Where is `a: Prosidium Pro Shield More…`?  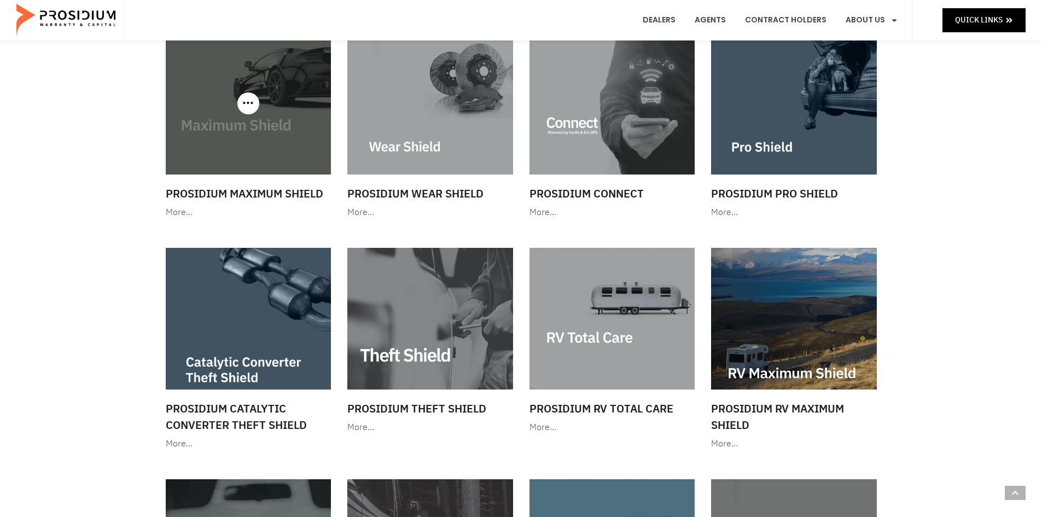 a: Prosidium Pro Shield More… is located at coordinates (794, 126).